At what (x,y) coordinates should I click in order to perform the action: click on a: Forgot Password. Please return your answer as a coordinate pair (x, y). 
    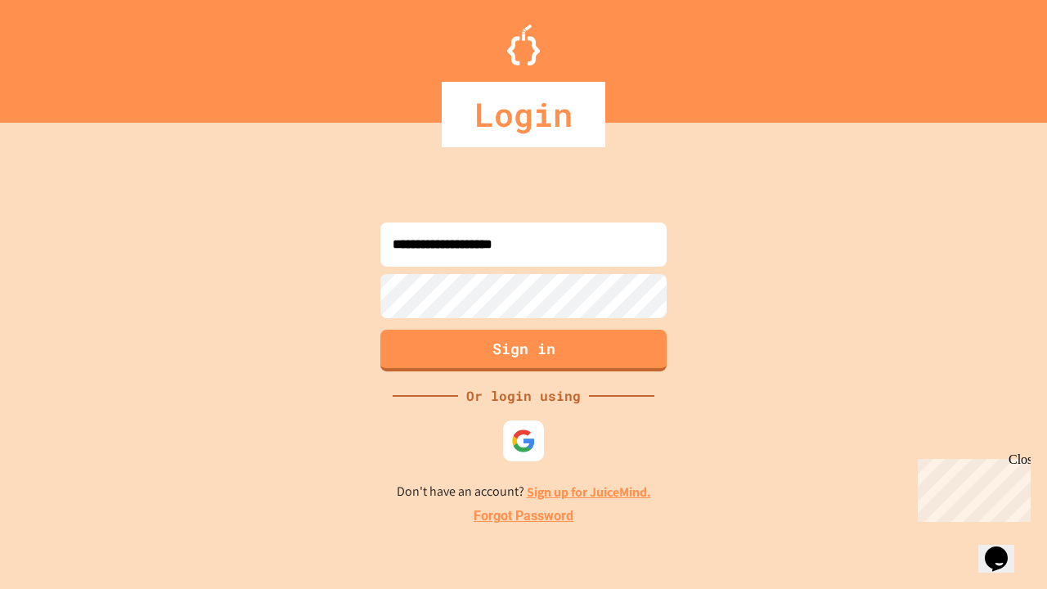
    Looking at the image, I should click on (524, 516).